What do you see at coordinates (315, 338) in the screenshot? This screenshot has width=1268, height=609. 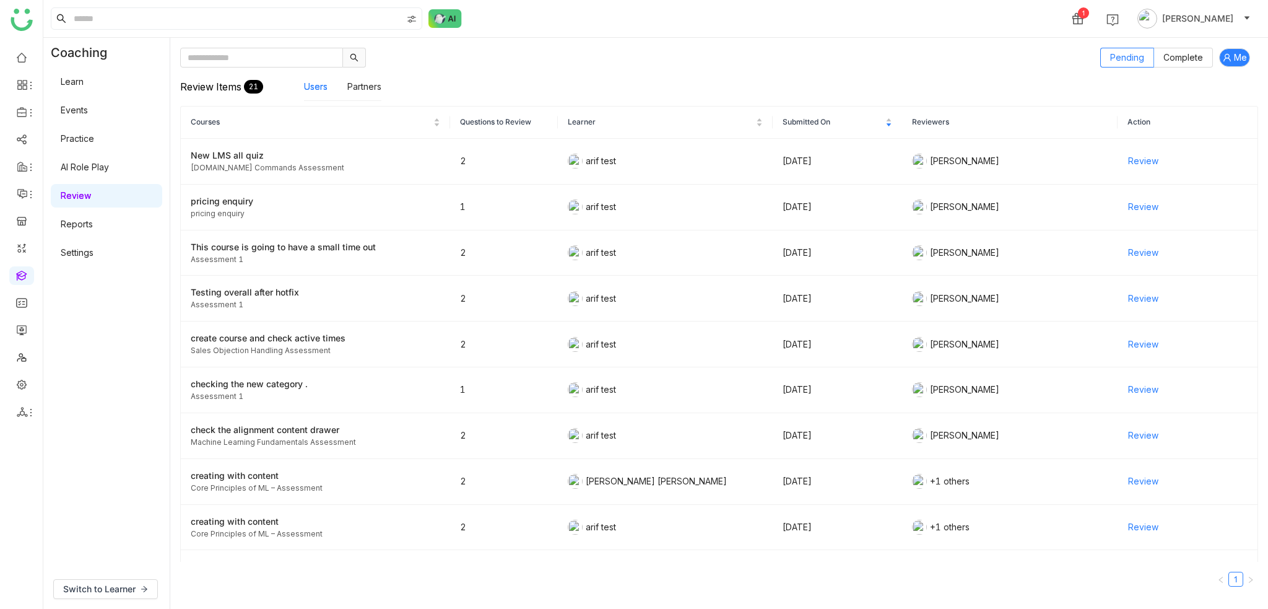 I see `div: create course and check active times` at bounding box center [315, 338].